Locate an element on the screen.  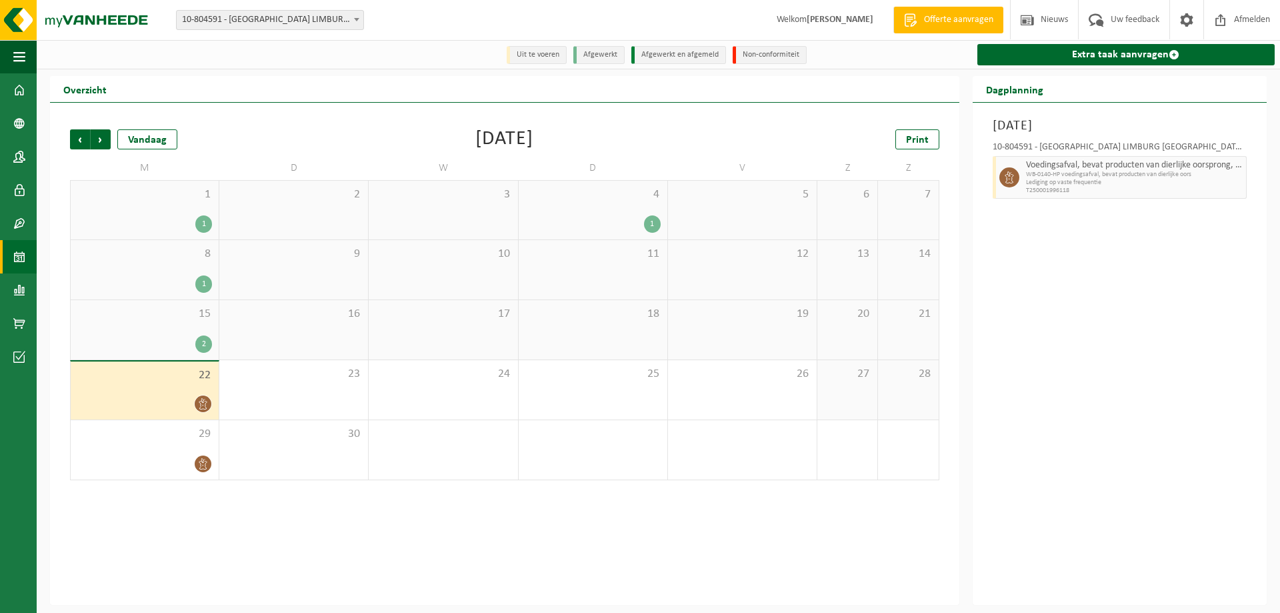
span: 11 is located at coordinates (593, 254).